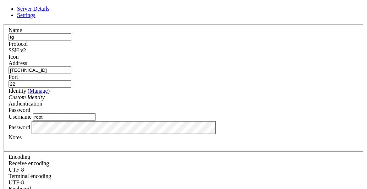 This screenshot has width=367, height=189. What do you see at coordinates (183, 110) in the screenshot?
I see `div: Password` at bounding box center [183, 110].